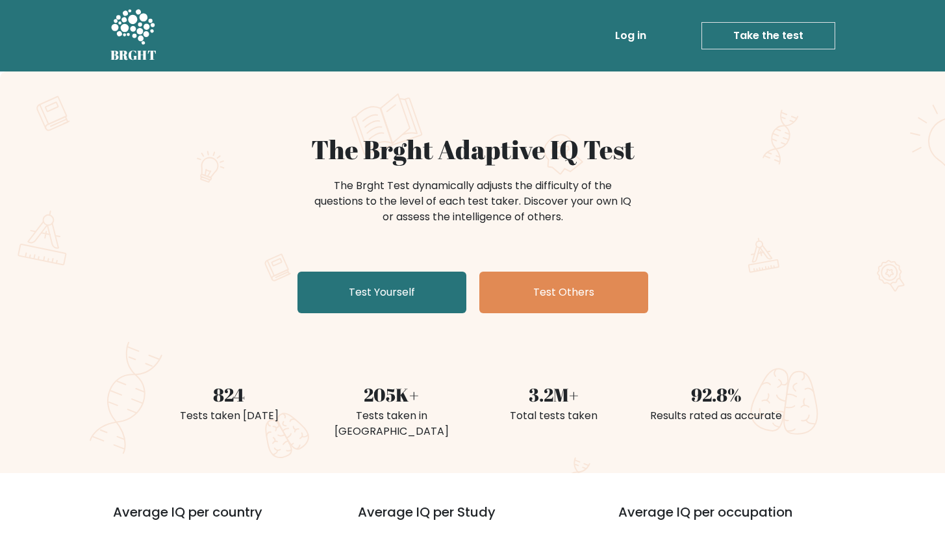 The image size is (945, 540). What do you see at coordinates (717, 394) in the screenshot?
I see `div: 92.8%` at bounding box center [717, 394].